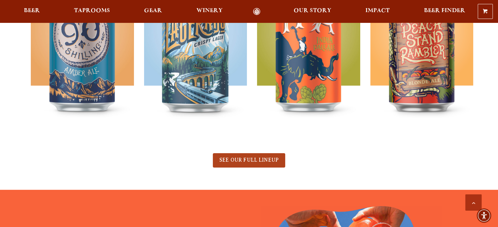 The image size is (498, 227). What do you see at coordinates (32, 11) in the screenshot?
I see `a: Beer` at bounding box center [32, 11].